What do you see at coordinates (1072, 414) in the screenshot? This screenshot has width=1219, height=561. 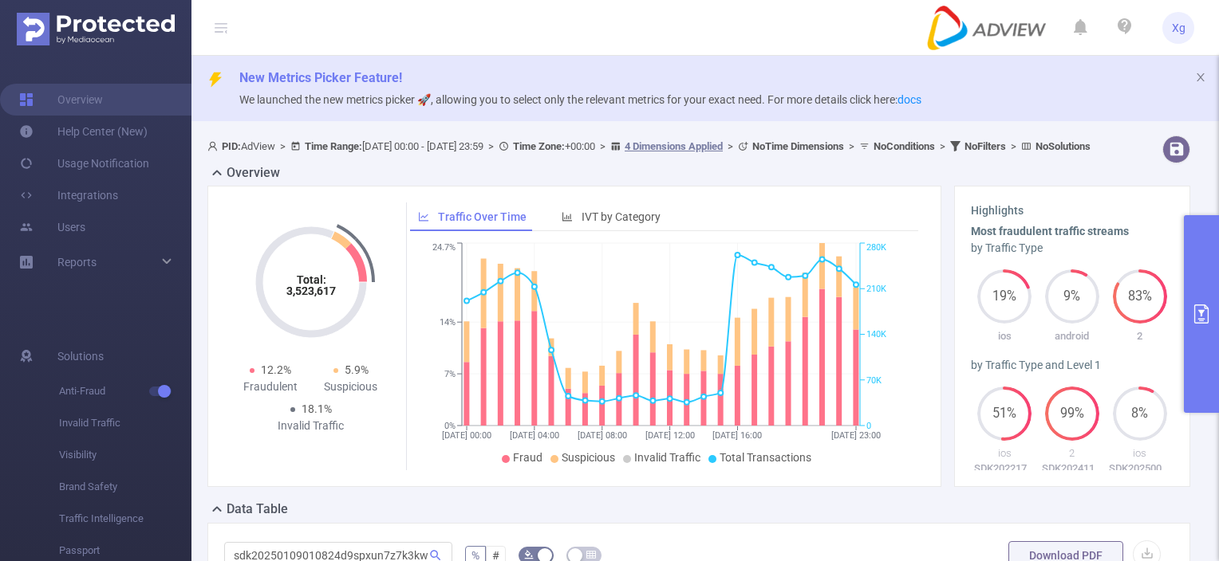 I see `span: 99%` at bounding box center [1072, 414].